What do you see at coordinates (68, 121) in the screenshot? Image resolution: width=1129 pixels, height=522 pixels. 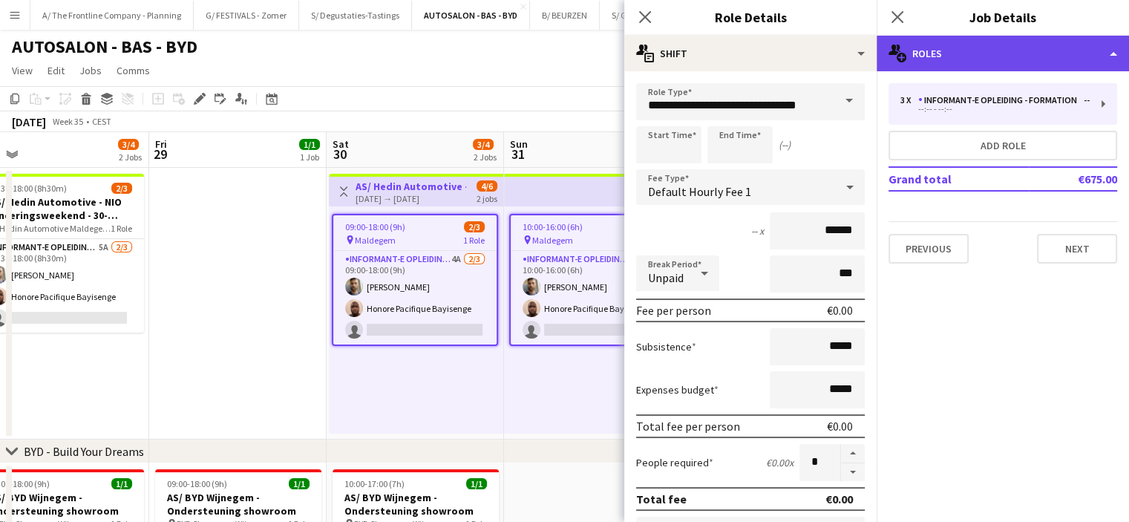 I see `span: Week 35` at bounding box center [68, 121].